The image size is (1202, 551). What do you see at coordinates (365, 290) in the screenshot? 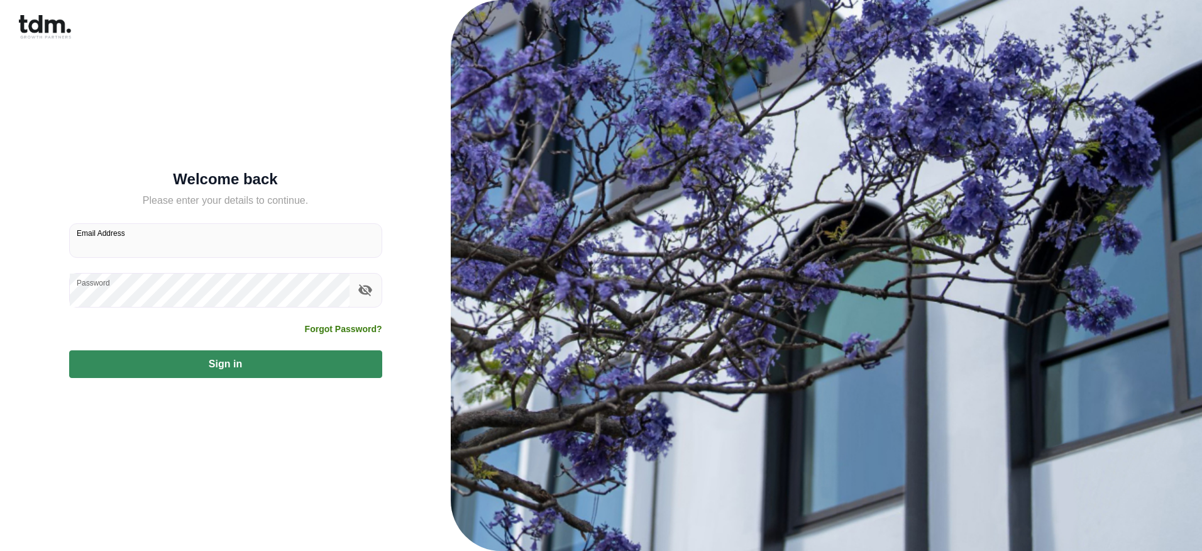
I see `button: toggle password visibility` at bounding box center [365, 290].